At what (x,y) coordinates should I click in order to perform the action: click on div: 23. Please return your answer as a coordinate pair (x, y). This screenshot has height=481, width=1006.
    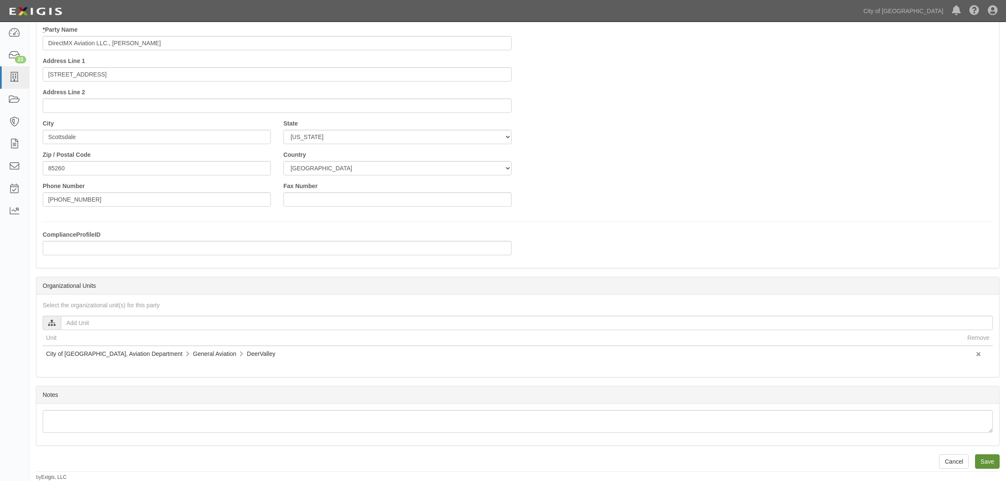
    Looking at the image, I should click on (20, 60).